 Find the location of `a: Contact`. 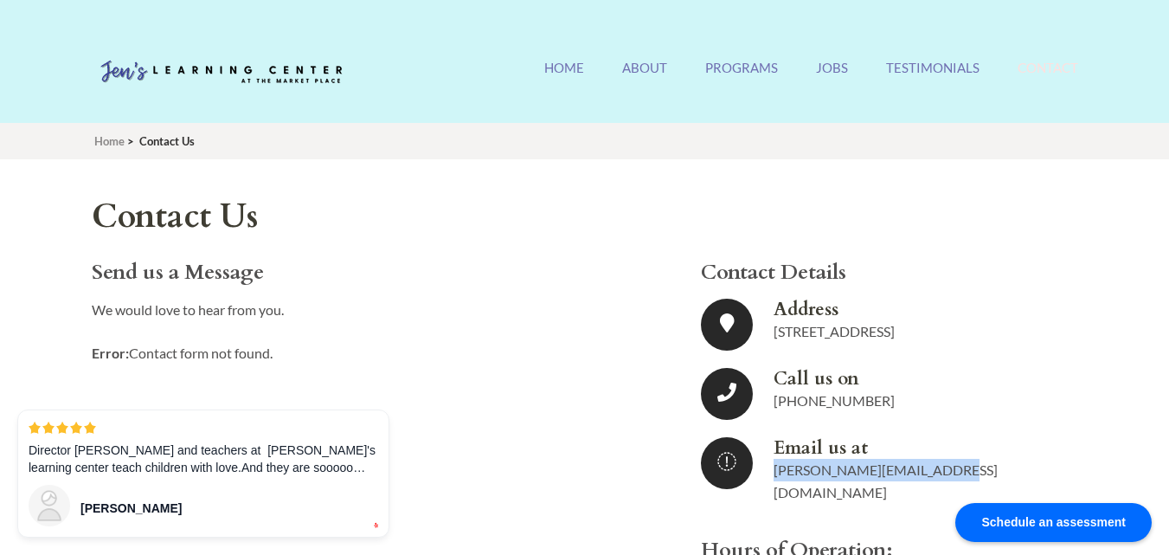

a: Contact is located at coordinates (1048, 78).